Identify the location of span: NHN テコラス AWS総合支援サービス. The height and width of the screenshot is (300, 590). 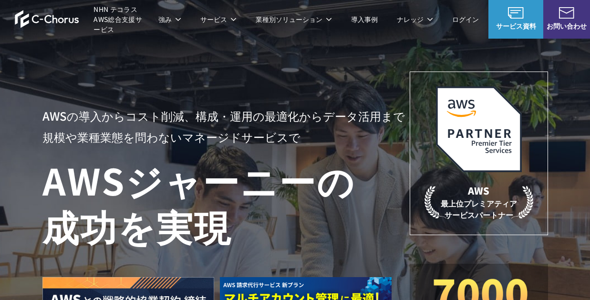
(121, 19).